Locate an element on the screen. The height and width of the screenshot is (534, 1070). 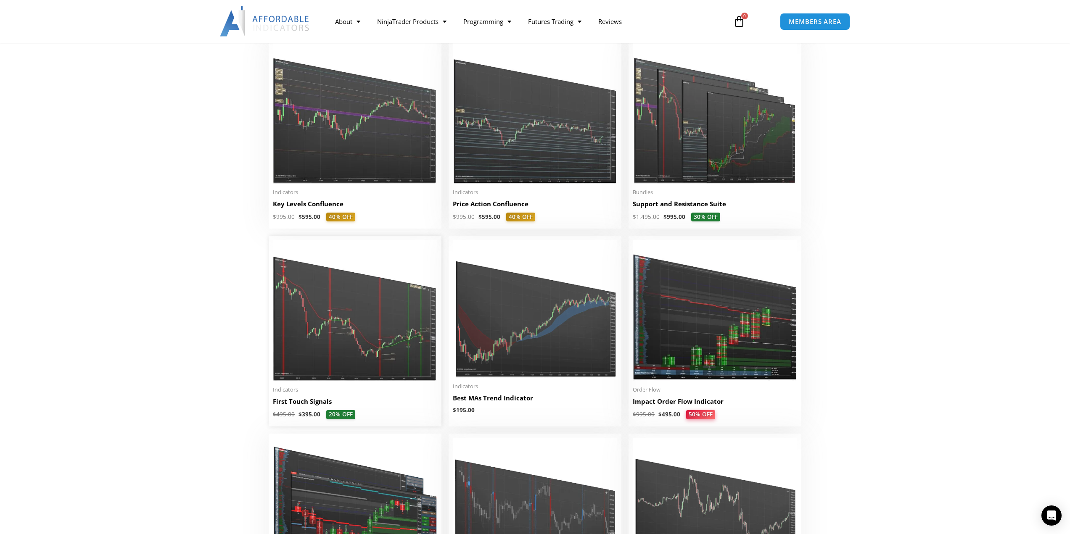
nav: Menu is located at coordinates (525, 21).